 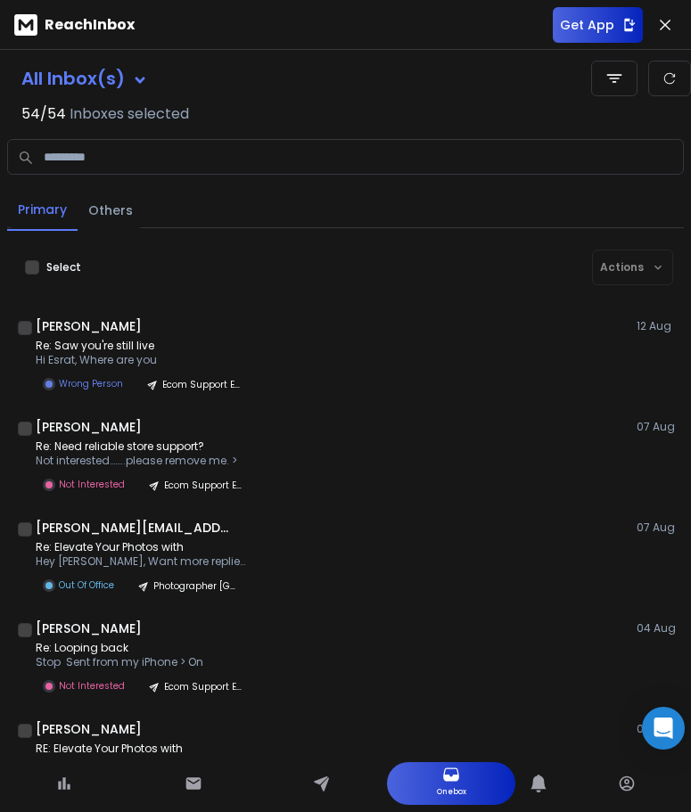 I want to click on p: Hi Esrat, Where are you, so click(x=143, y=360).